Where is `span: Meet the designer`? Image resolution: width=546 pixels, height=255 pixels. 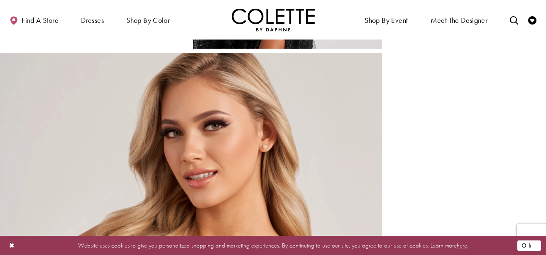 span: Meet the designer is located at coordinates (459, 20).